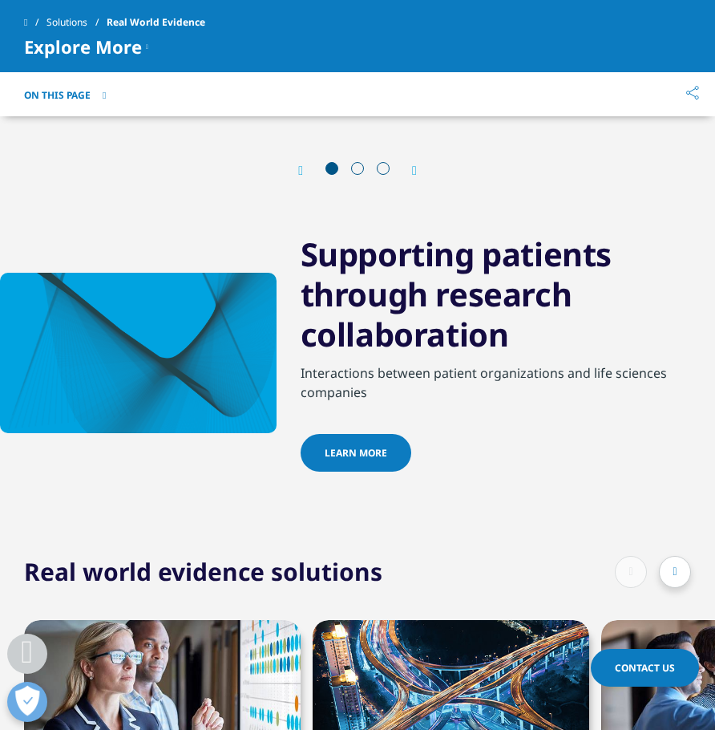 Image resolution: width=715 pixels, height=730 pixels. What do you see at coordinates (508, 298) in the screenshot?
I see `h2: Supporting patients through research collaboration` at bounding box center [508, 298].